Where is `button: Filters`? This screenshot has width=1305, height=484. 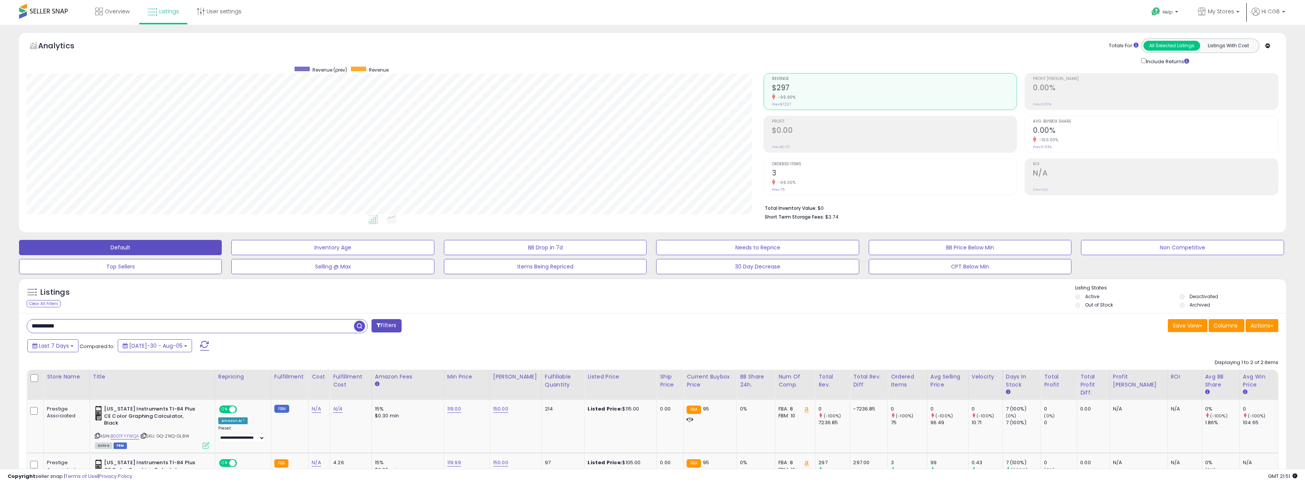
button: Filters is located at coordinates (386, 326).